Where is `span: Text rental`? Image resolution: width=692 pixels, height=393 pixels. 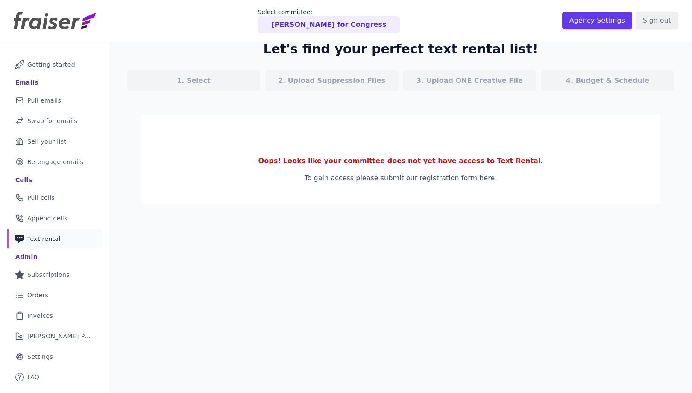
span: Text rental is located at coordinates (44, 239).